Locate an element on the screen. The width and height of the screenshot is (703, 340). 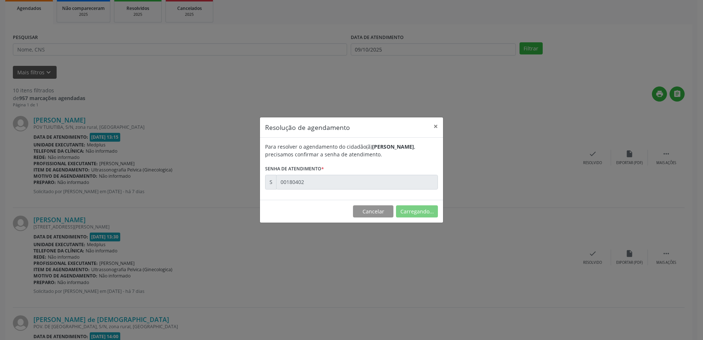
button: Carregando... is located at coordinates (417, 212).